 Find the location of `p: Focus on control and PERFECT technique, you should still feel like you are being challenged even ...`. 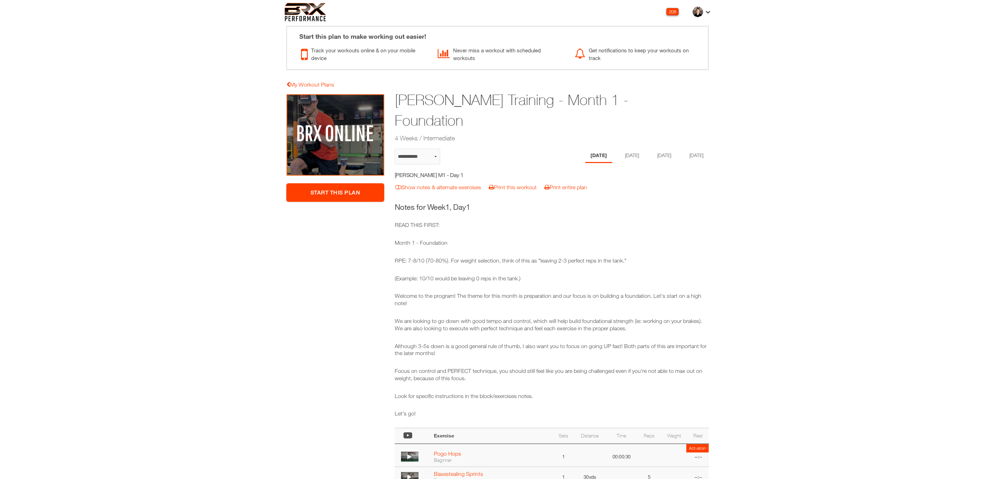

p: Focus on control and PERFECT technique, you should still feel like you are being challenged even ... is located at coordinates (551, 375).